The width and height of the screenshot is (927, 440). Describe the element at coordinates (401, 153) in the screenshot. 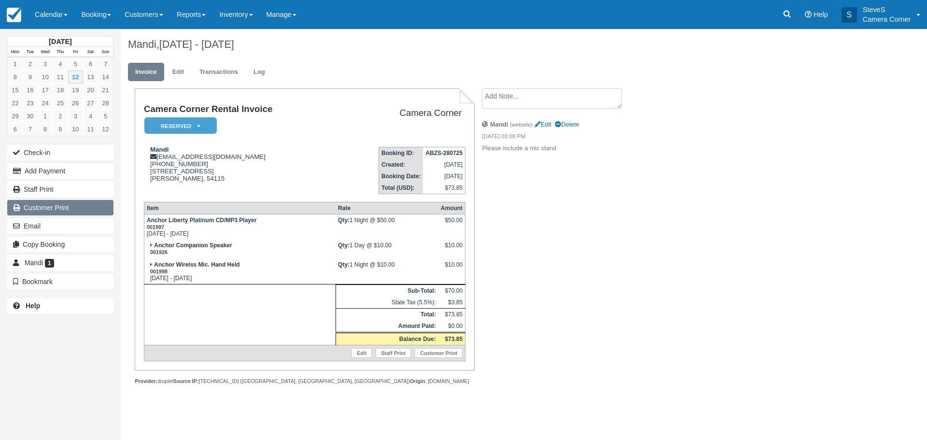

I see `th: Booking ID:` at that location.